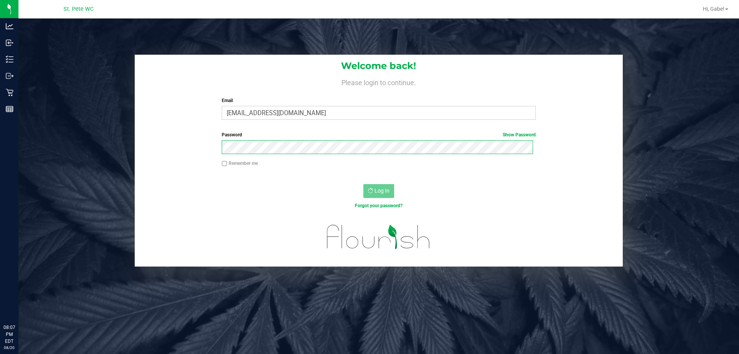 This screenshot has width=739, height=354. I want to click on p: 08/20, so click(9, 347).